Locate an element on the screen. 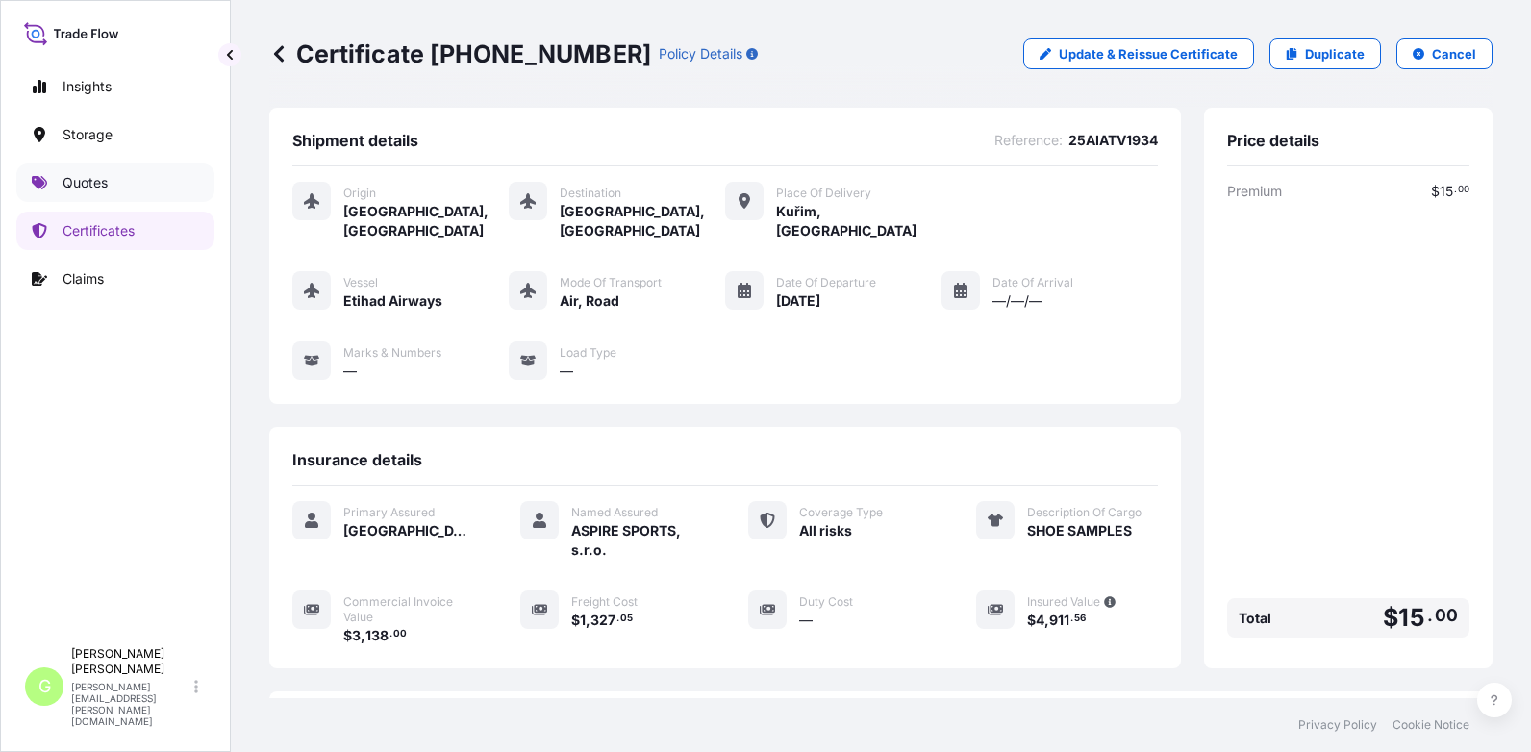  p: Cookie Notice is located at coordinates (1431, 725).